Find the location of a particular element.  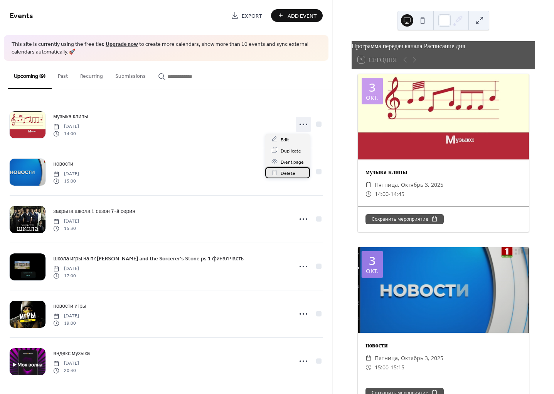

span: Export is located at coordinates (252, 16).